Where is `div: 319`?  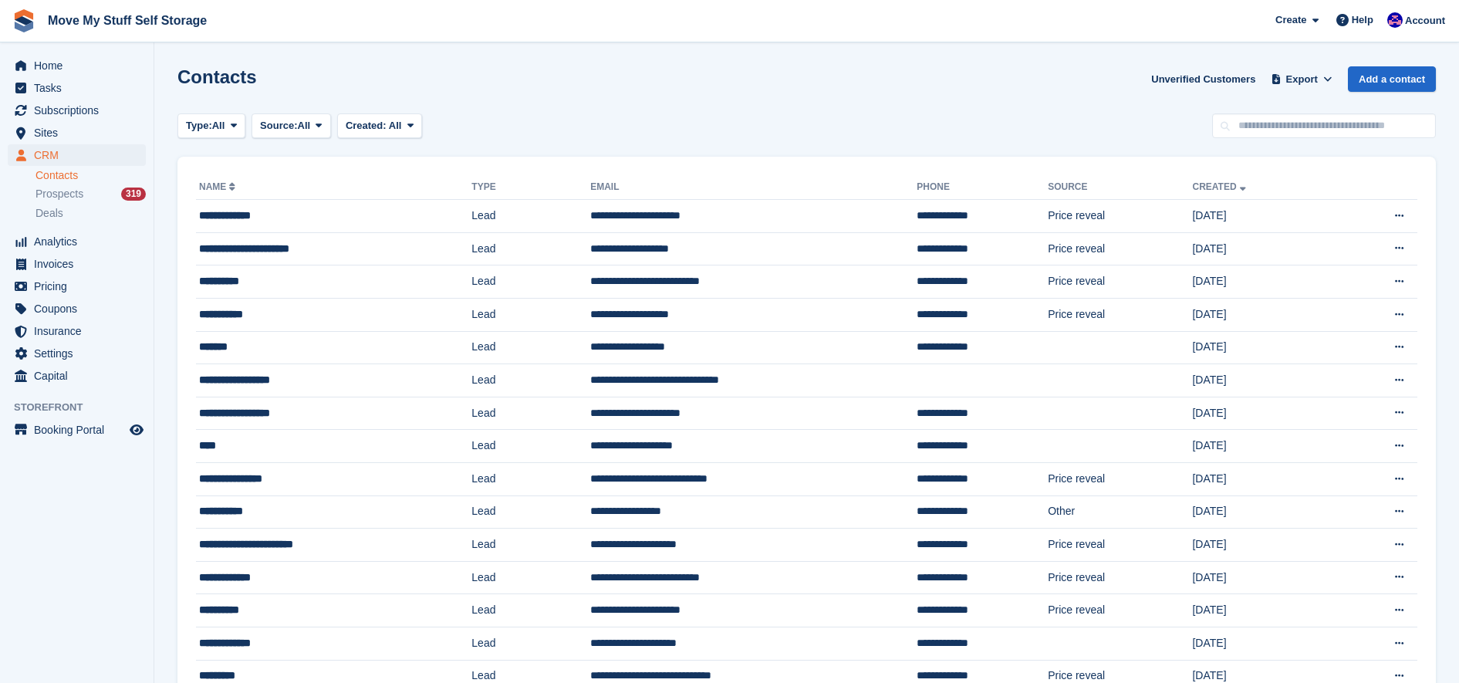 div: 319 is located at coordinates (133, 194).